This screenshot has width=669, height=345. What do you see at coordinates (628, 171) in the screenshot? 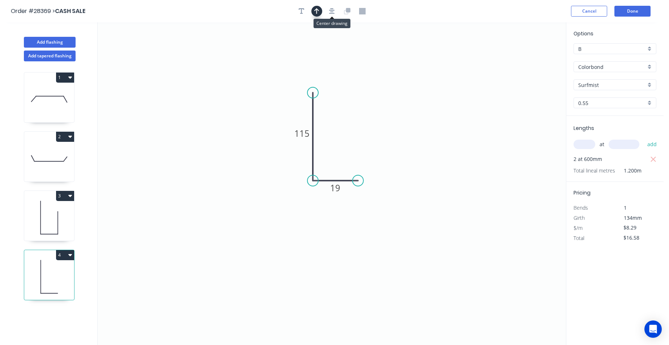
I see `span: 1.200m` at bounding box center [628, 171].